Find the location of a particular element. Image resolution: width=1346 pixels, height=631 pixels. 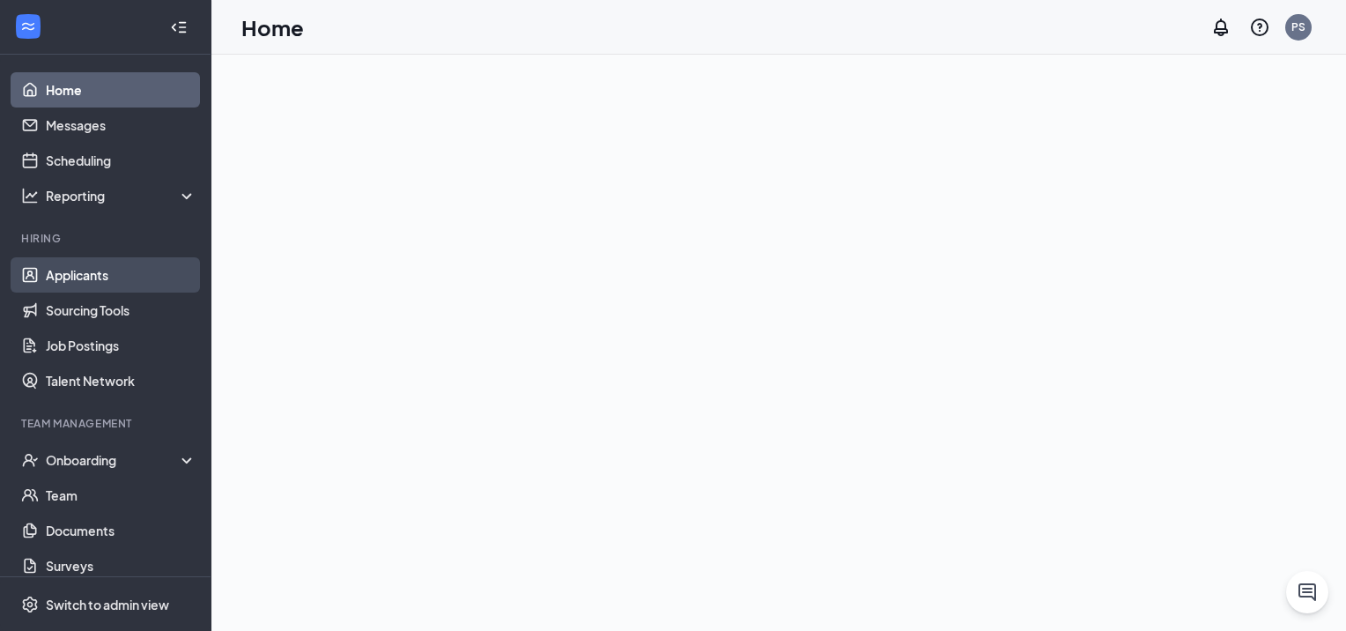

div: Hiring is located at coordinates (107, 238).